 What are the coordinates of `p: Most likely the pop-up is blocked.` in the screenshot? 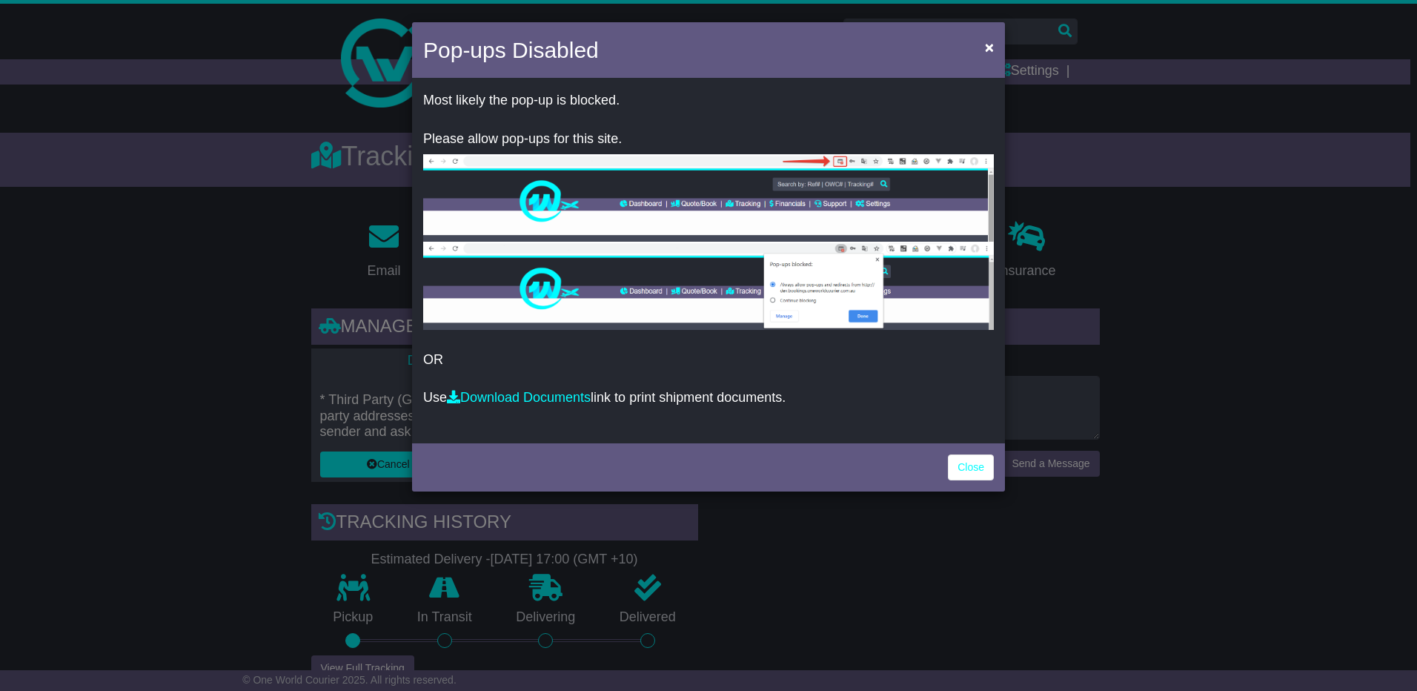 It's located at (708, 101).